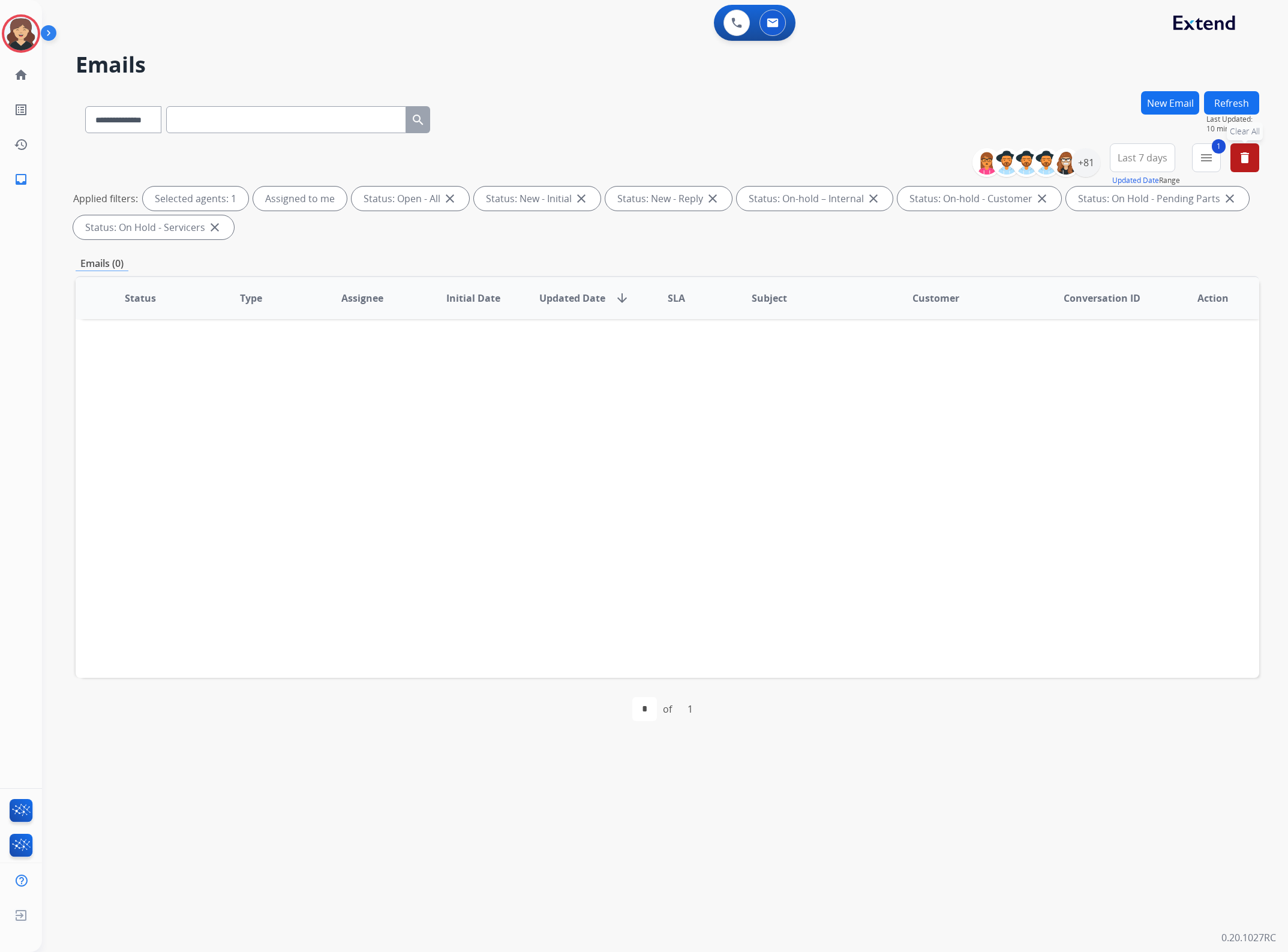 The height and width of the screenshot is (952, 1288). What do you see at coordinates (814, 198) in the screenshot?
I see `div: Status: On-hold – Internal` at bounding box center [814, 198].